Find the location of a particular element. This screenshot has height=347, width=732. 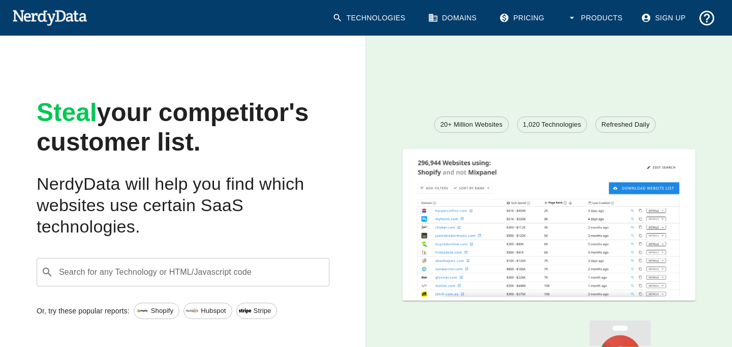

img: NerdyData.com is located at coordinates (49, 17).